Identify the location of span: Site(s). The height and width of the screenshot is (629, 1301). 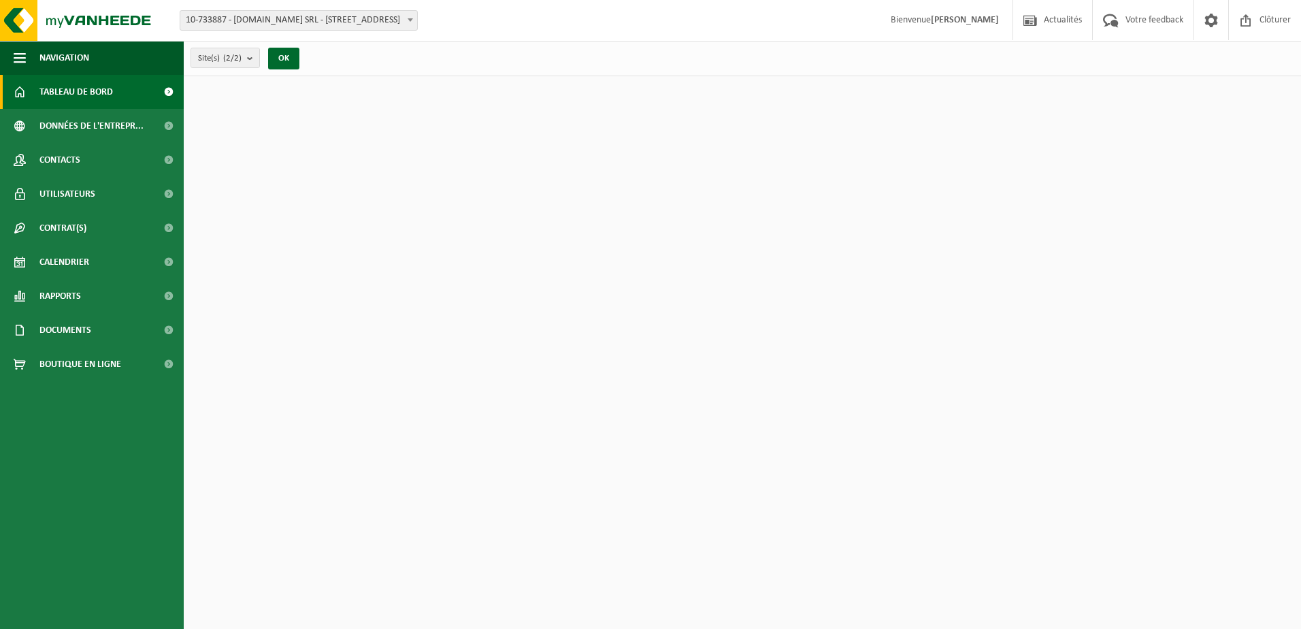
(220, 59).